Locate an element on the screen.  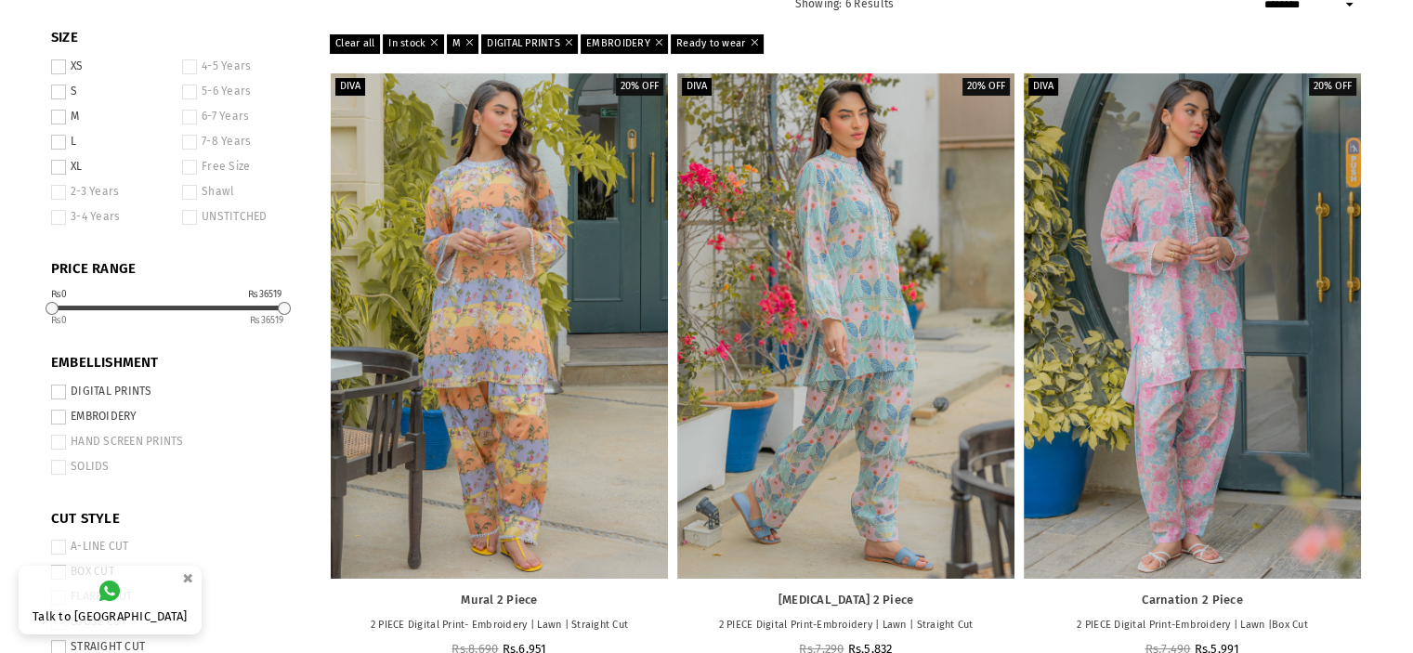
label: SOLIDS is located at coordinates (177, 467).